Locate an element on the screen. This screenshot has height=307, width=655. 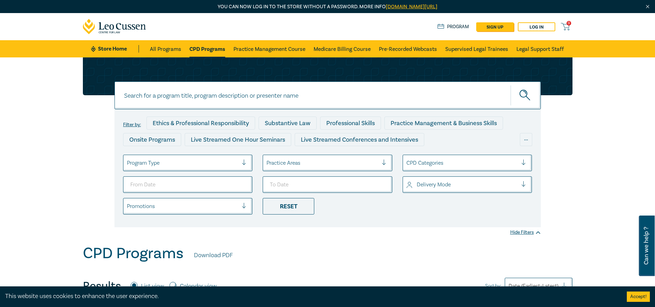
span: Sort by: is located at coordinates (493, 286).